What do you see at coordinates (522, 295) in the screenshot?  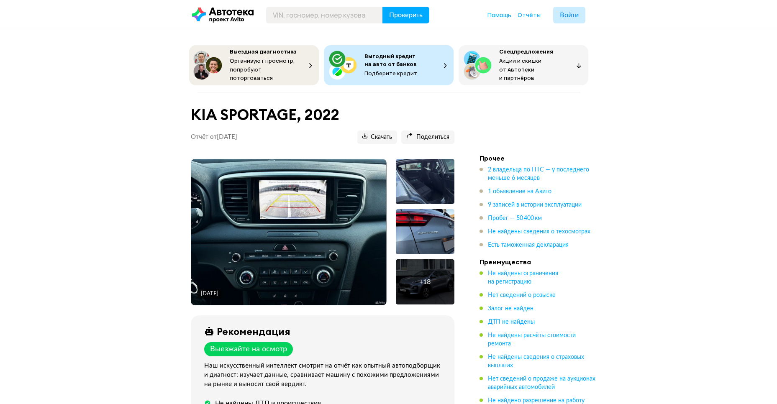 I see `span: Нет сведений о розыске` at bounding box center [522, 295].